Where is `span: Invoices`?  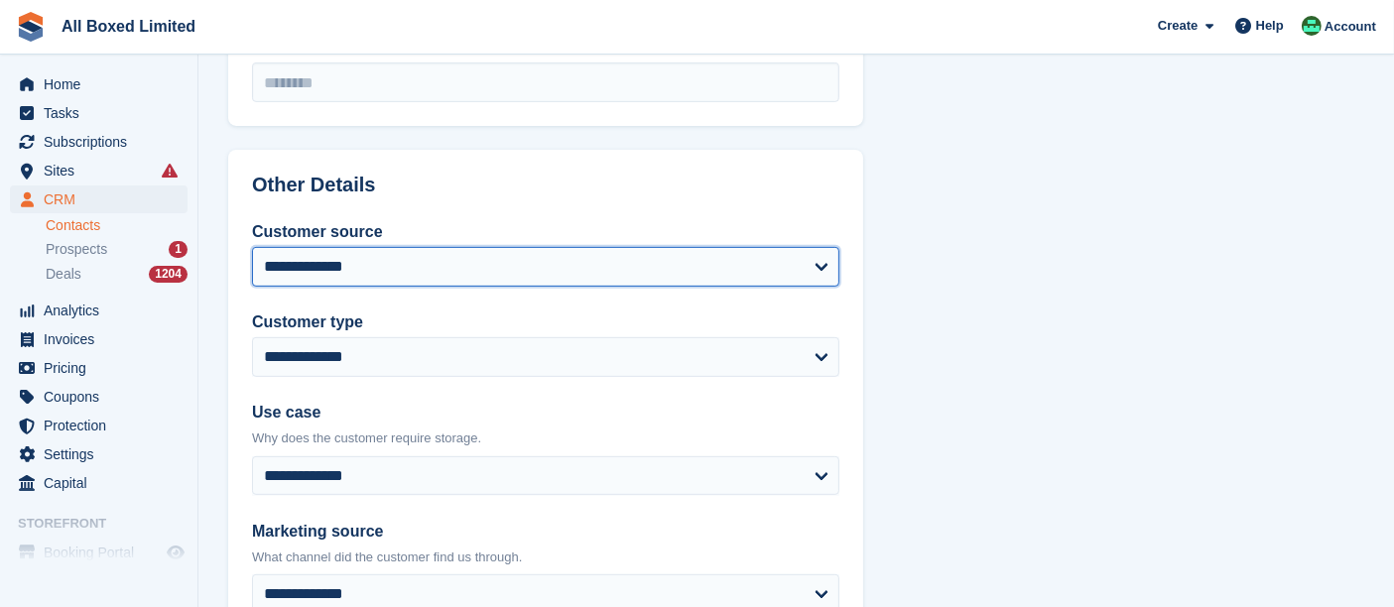
span: Invoices is located at coordinates (103, 339).